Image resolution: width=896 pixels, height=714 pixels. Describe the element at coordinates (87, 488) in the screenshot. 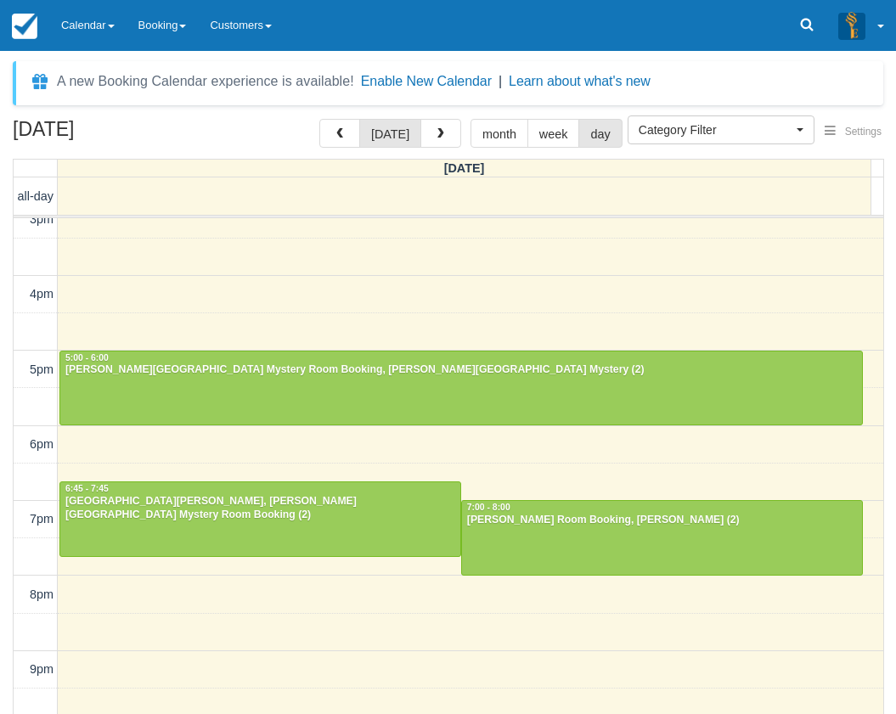

I see `span: 6:45 - 7:45` at that location.